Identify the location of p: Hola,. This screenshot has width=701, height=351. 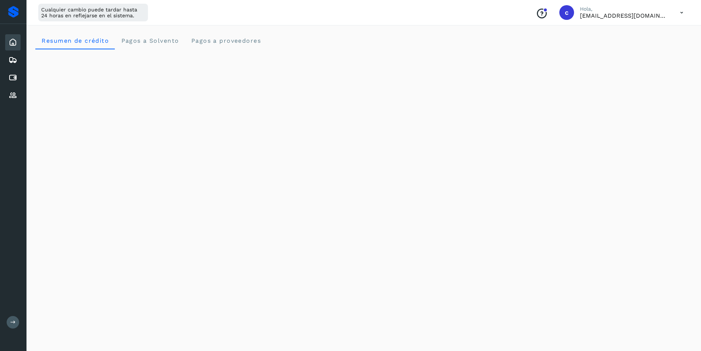
(624, 9).